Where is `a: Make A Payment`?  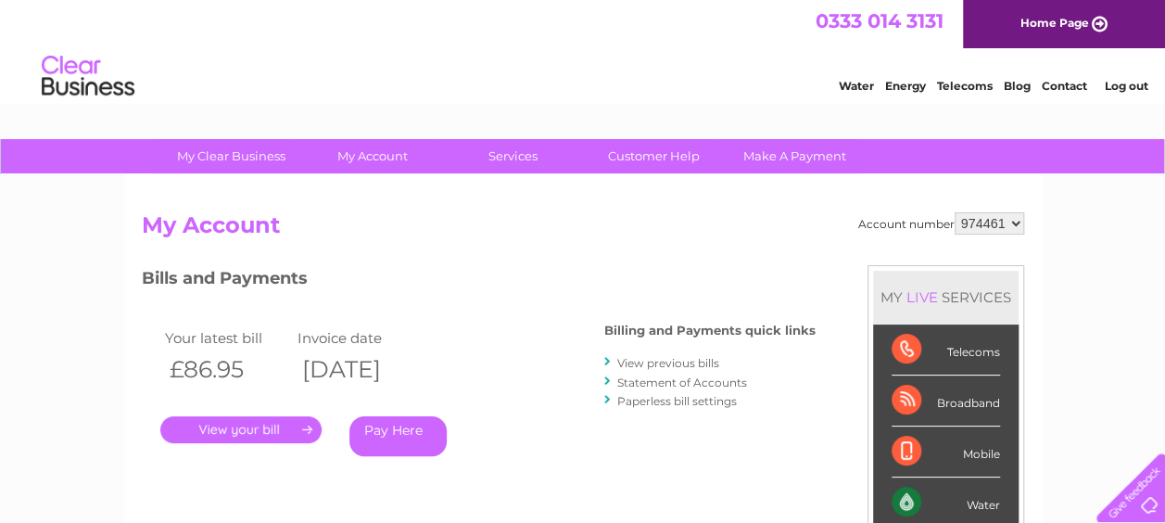
a: Make A Payment is located at coordinates (795, 156).